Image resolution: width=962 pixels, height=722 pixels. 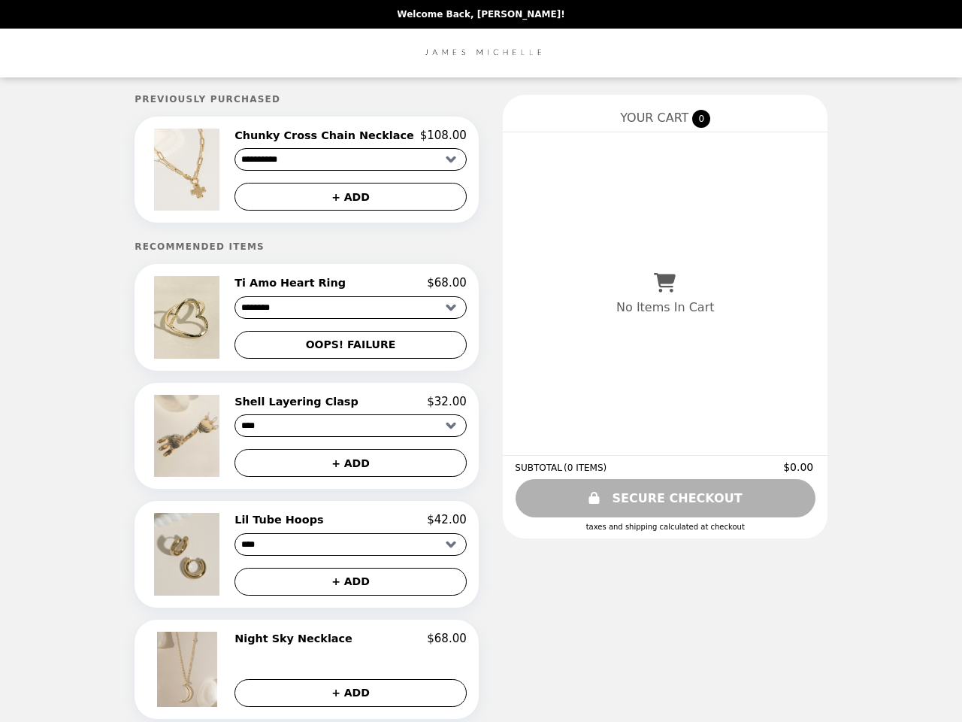 I want to click on img: Lil Tube Hoops, so click(x=189, y=553).